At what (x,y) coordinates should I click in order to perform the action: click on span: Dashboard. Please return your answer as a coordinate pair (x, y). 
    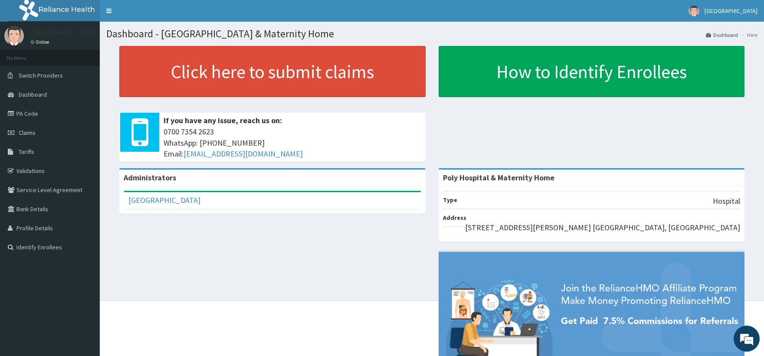
    Looking at the image, I should click on (33, 95).